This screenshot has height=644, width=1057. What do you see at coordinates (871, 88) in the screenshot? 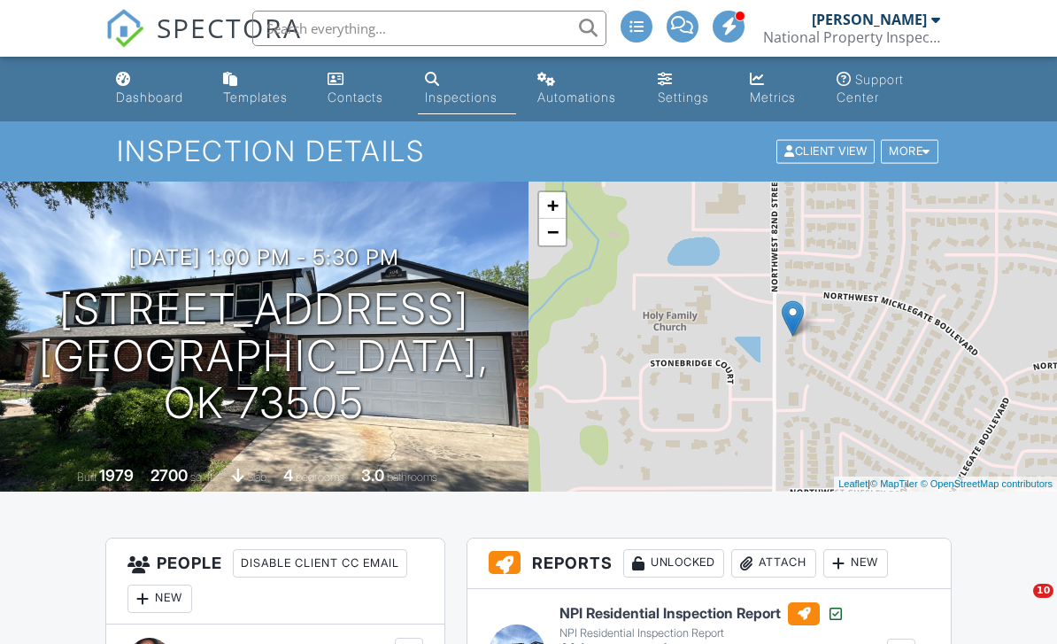
I see `div: Support Center` at bounding box center [871, 88].